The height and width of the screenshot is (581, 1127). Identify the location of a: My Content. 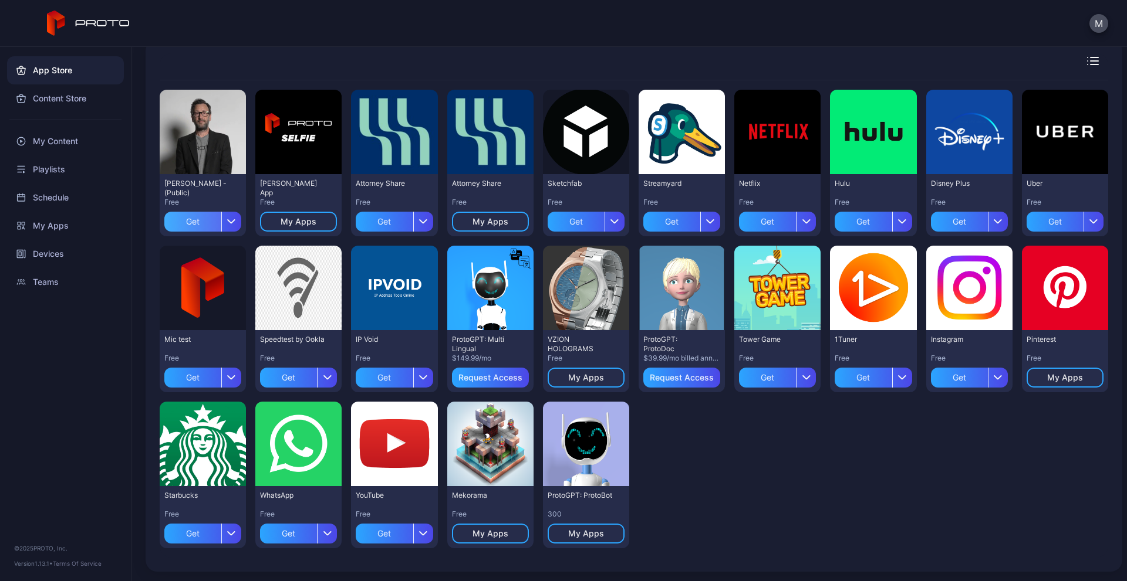
(65, 141).